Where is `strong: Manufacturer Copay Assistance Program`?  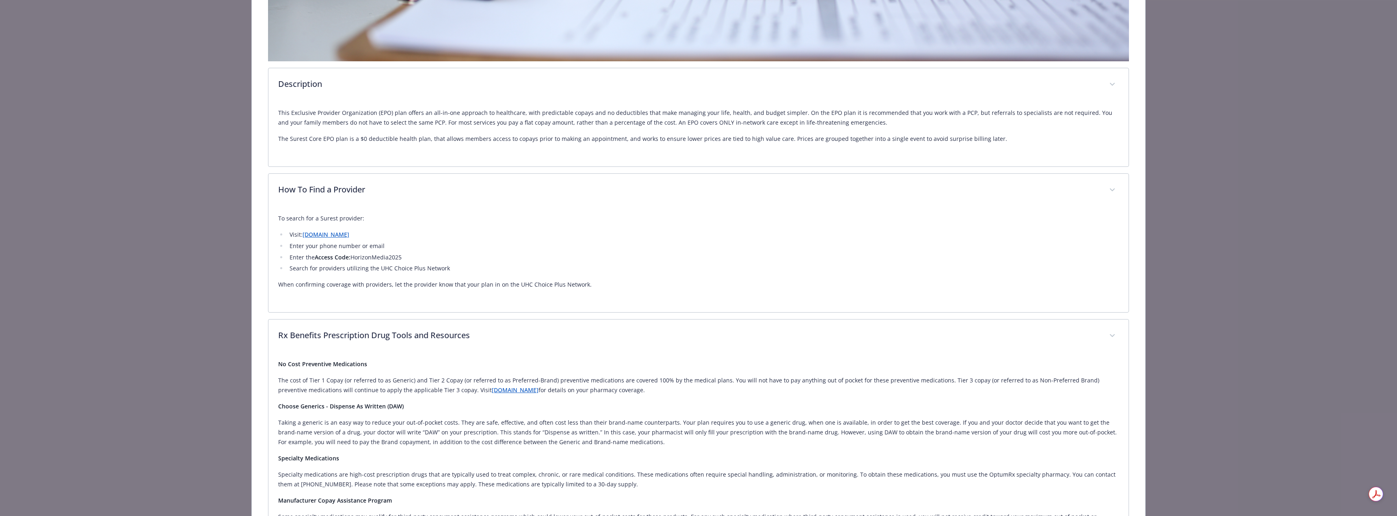
strong: Manufacturer Copay Assistance Program is located at coordinates (335, 500).